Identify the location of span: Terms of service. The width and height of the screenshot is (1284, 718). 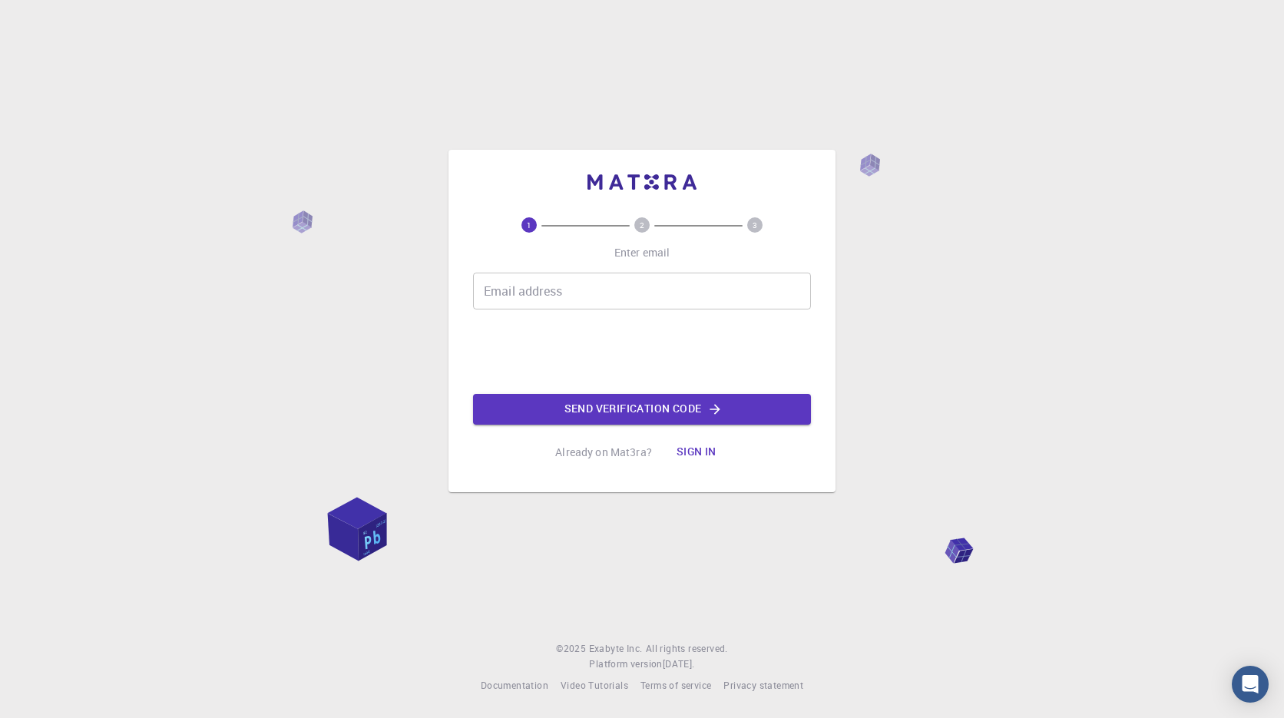
(676, 685).